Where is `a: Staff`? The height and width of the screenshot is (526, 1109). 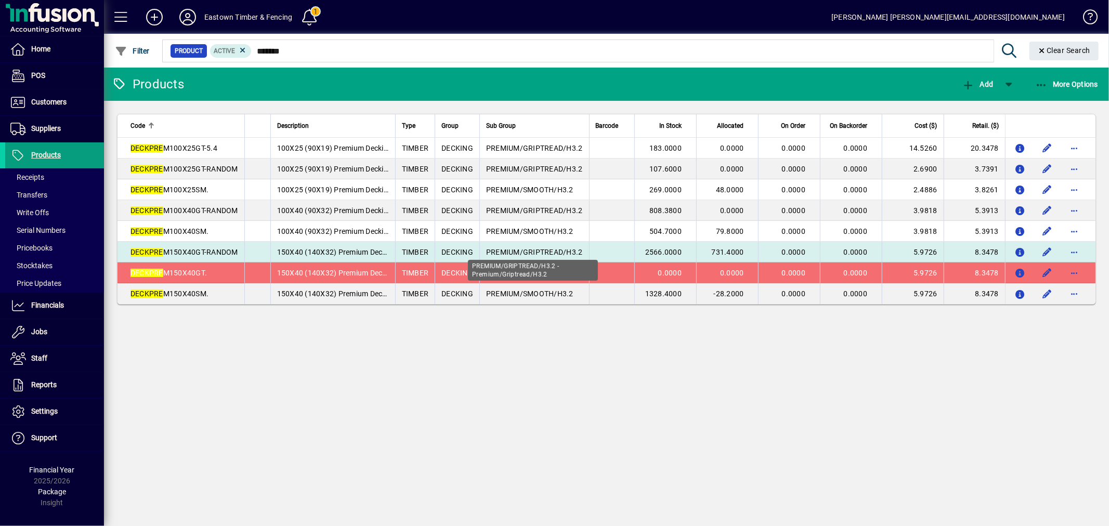 a: Staff is located at coordinates (55, 359).